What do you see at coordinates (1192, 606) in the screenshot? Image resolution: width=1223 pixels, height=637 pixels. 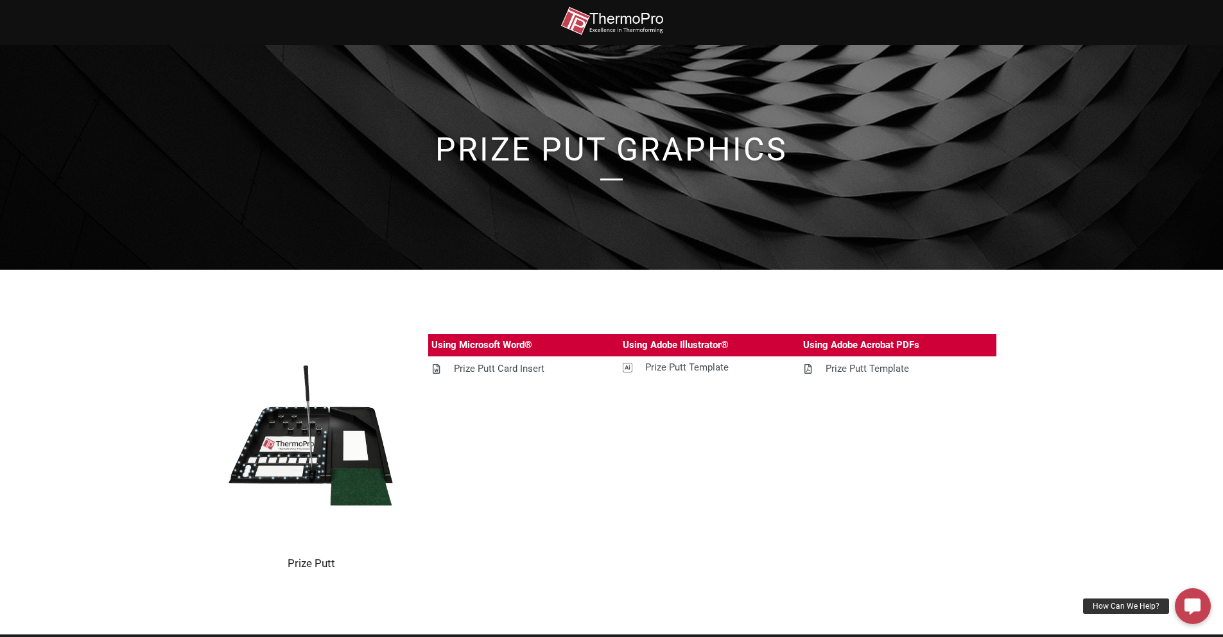 I see `a: How Can We Help?` at bounding box center [1192, 606].